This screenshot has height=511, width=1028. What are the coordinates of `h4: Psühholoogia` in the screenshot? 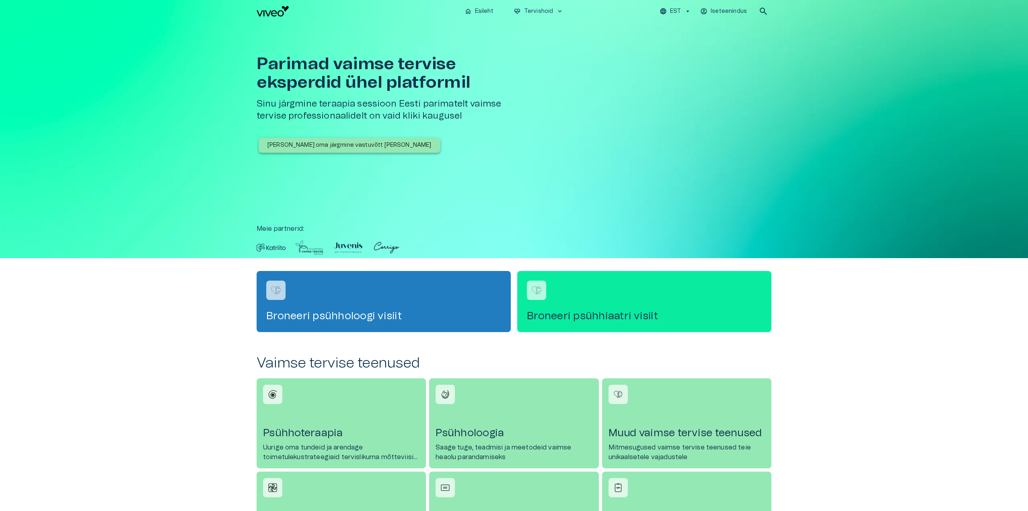 It's located at (513, 433).